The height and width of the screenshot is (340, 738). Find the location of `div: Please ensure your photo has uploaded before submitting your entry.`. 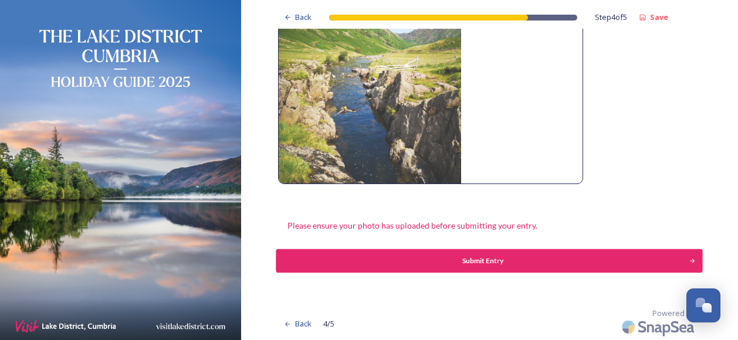

div: Please ensure your photo has uploaded before submitting your entry. is located at coordinates (413, 225).